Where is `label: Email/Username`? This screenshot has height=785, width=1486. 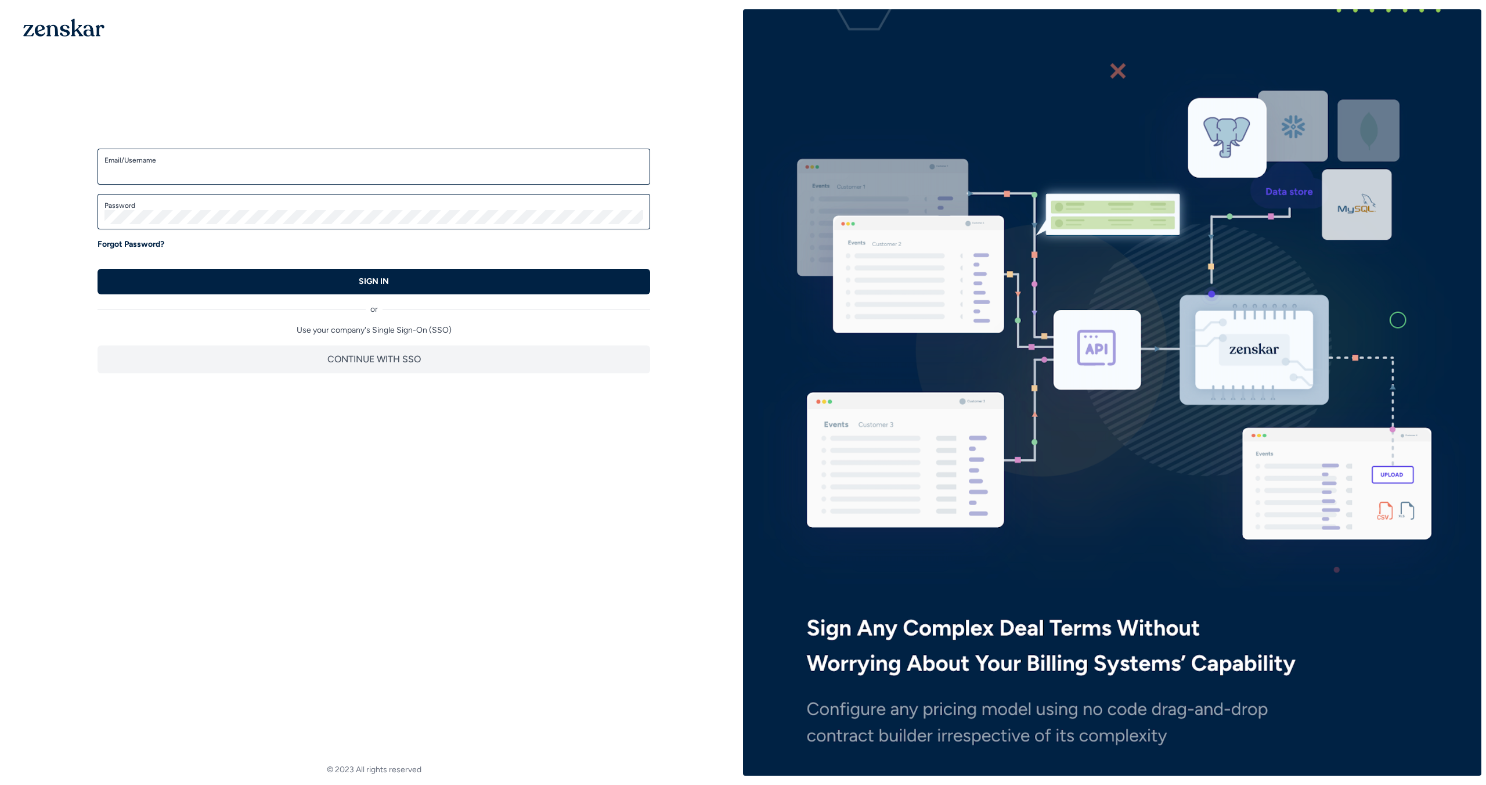
label: Email/Username is located at coordinates (374, 160).